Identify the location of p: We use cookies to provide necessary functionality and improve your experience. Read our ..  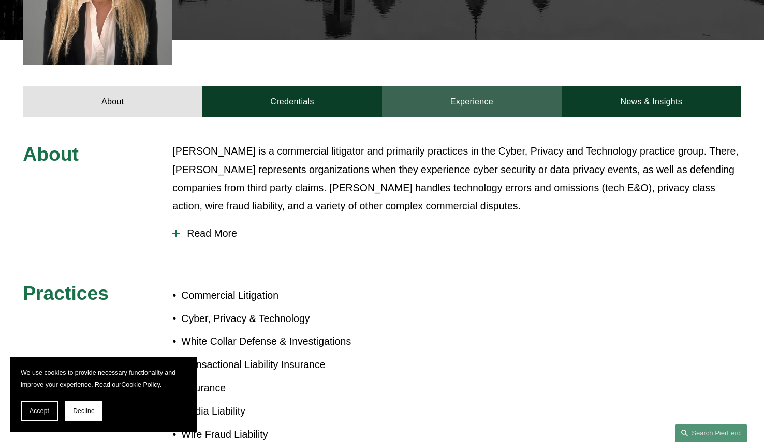
(104, 379).